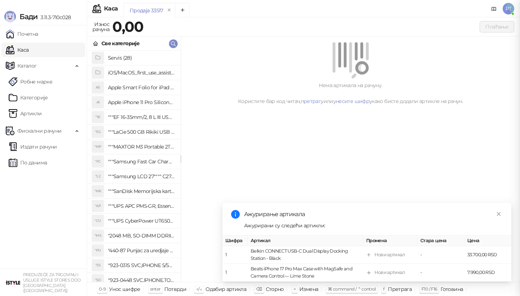 The width and height of the screenshot is (520, 296). What do you see at coordinates (305, 255) in the screenshot?
I see `td: Belkin CONNECT USB-C Dual Display Docking Station - Black` at bounding box center [305, 255].